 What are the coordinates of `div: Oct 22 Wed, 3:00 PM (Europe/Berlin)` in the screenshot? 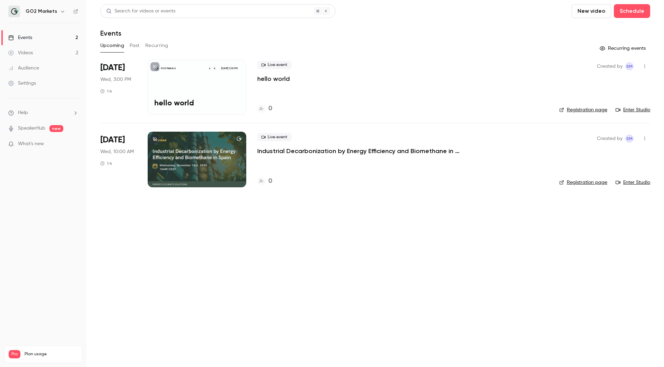 It's located at (118, 87).